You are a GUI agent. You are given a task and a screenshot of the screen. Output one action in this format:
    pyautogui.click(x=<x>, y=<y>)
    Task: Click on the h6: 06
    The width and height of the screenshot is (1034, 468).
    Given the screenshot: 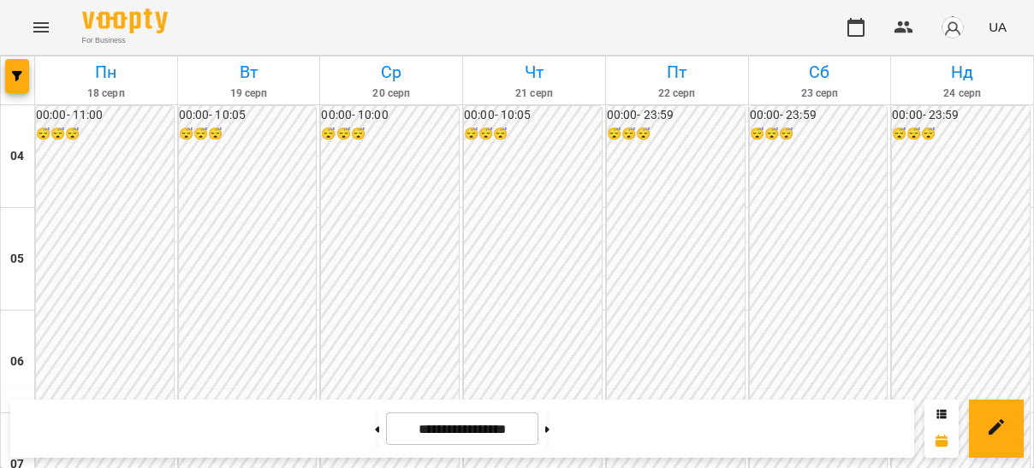 What is the action you would take?
    pyautogui.click(x=17, y=362)
    